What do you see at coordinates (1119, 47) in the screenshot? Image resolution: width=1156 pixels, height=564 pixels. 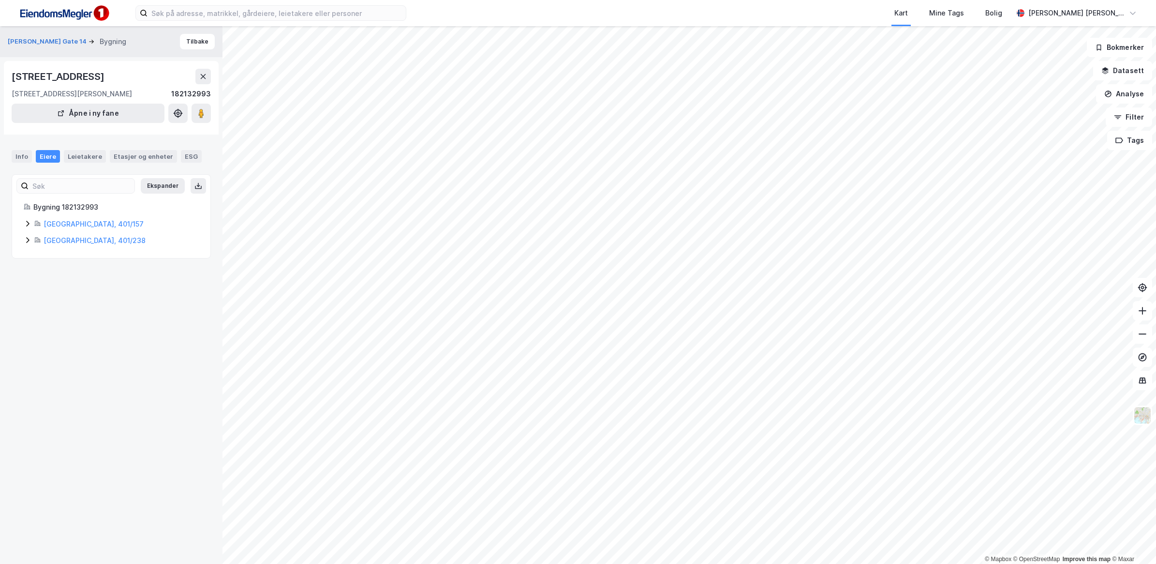 I see `button: Bokmerker` at bounding box center [1119, 47].